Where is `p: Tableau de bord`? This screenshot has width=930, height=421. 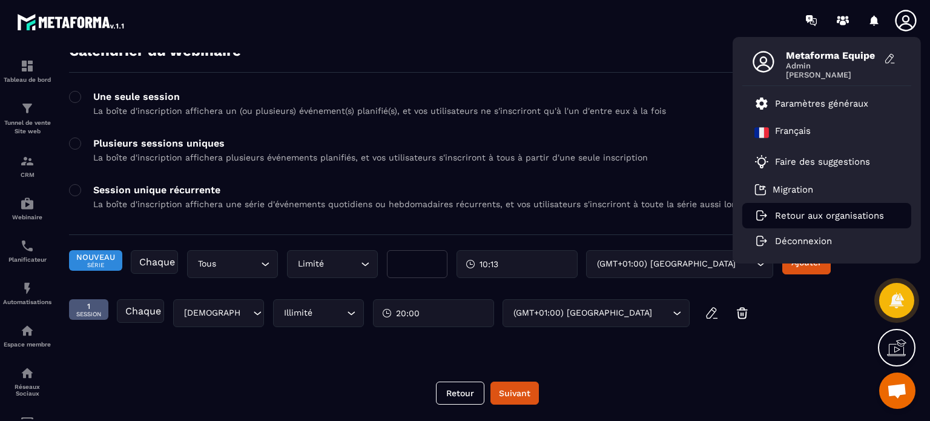
p: Tableau de bord is located at coordinates (27, 79).